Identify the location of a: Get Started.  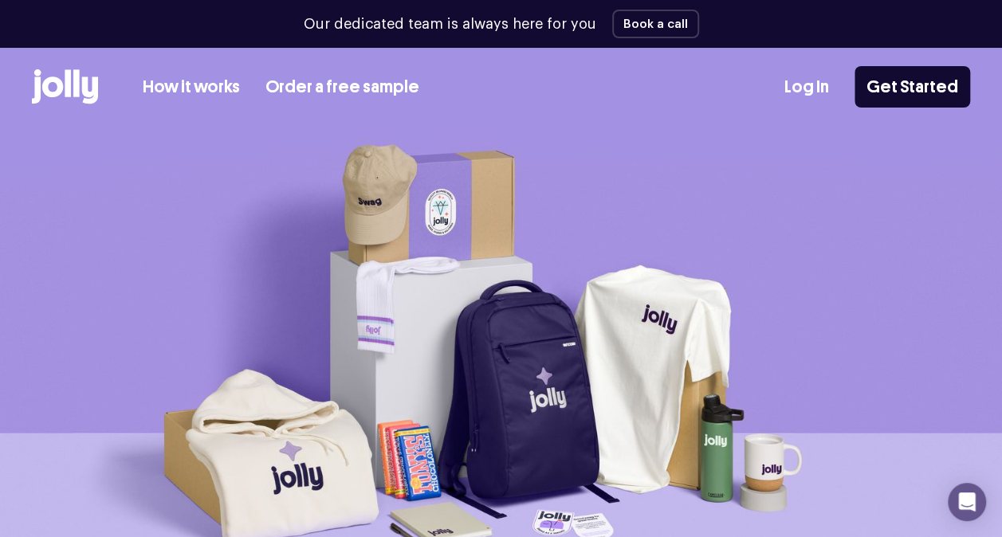
(912, 87).